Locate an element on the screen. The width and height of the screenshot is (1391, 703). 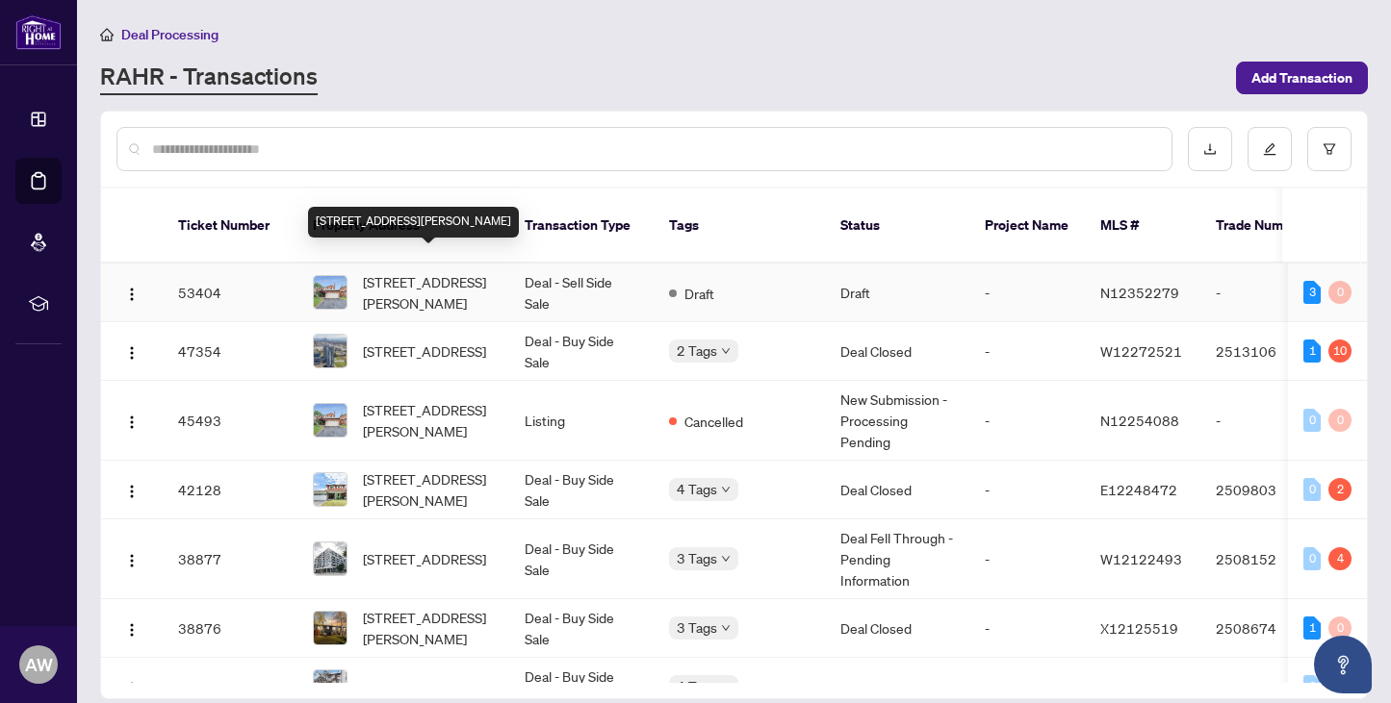
th: Tags is located at coordinates (739, 226).